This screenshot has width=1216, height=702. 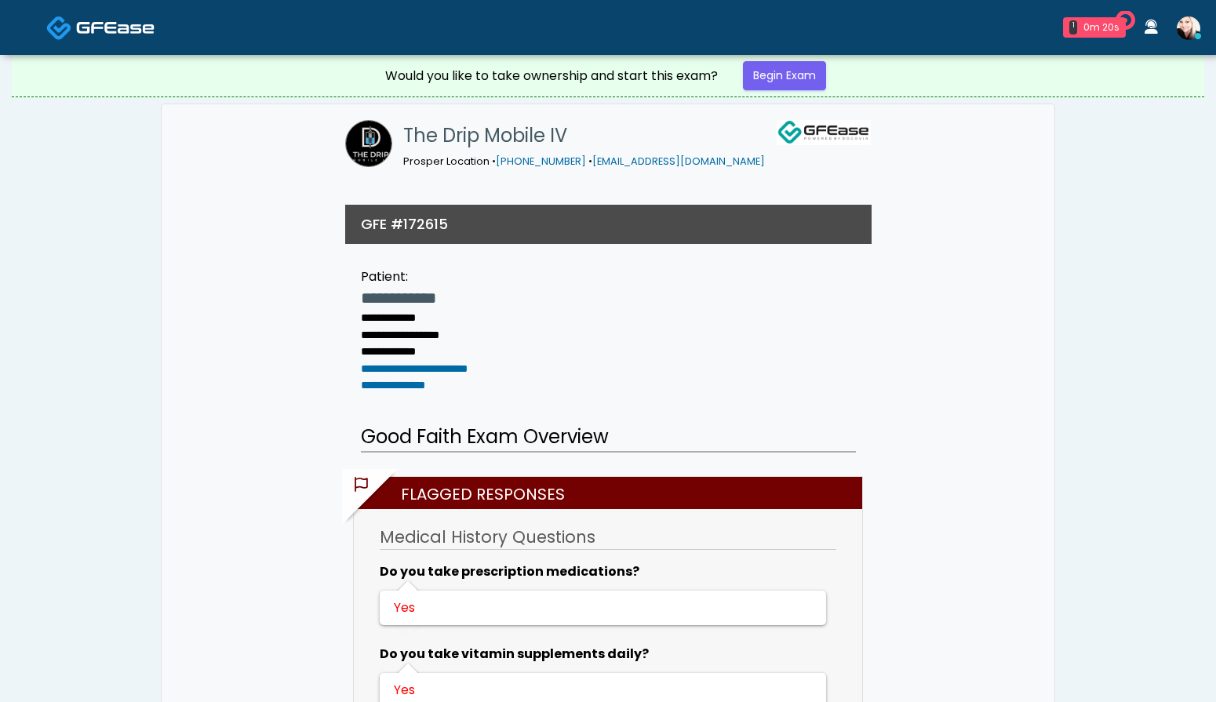 I want to click on h2: Good Faith Exam Overview, so click(x=608, y=438).